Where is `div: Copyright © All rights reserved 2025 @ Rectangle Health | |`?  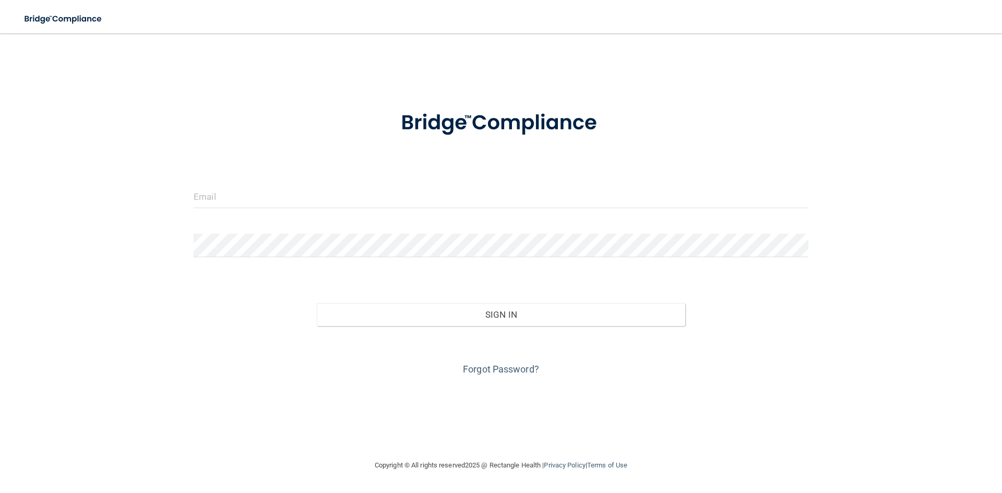
div: Copyright © All rights reserved 2025 @ Rectangle Health | | is located at coordinates (501, 466).